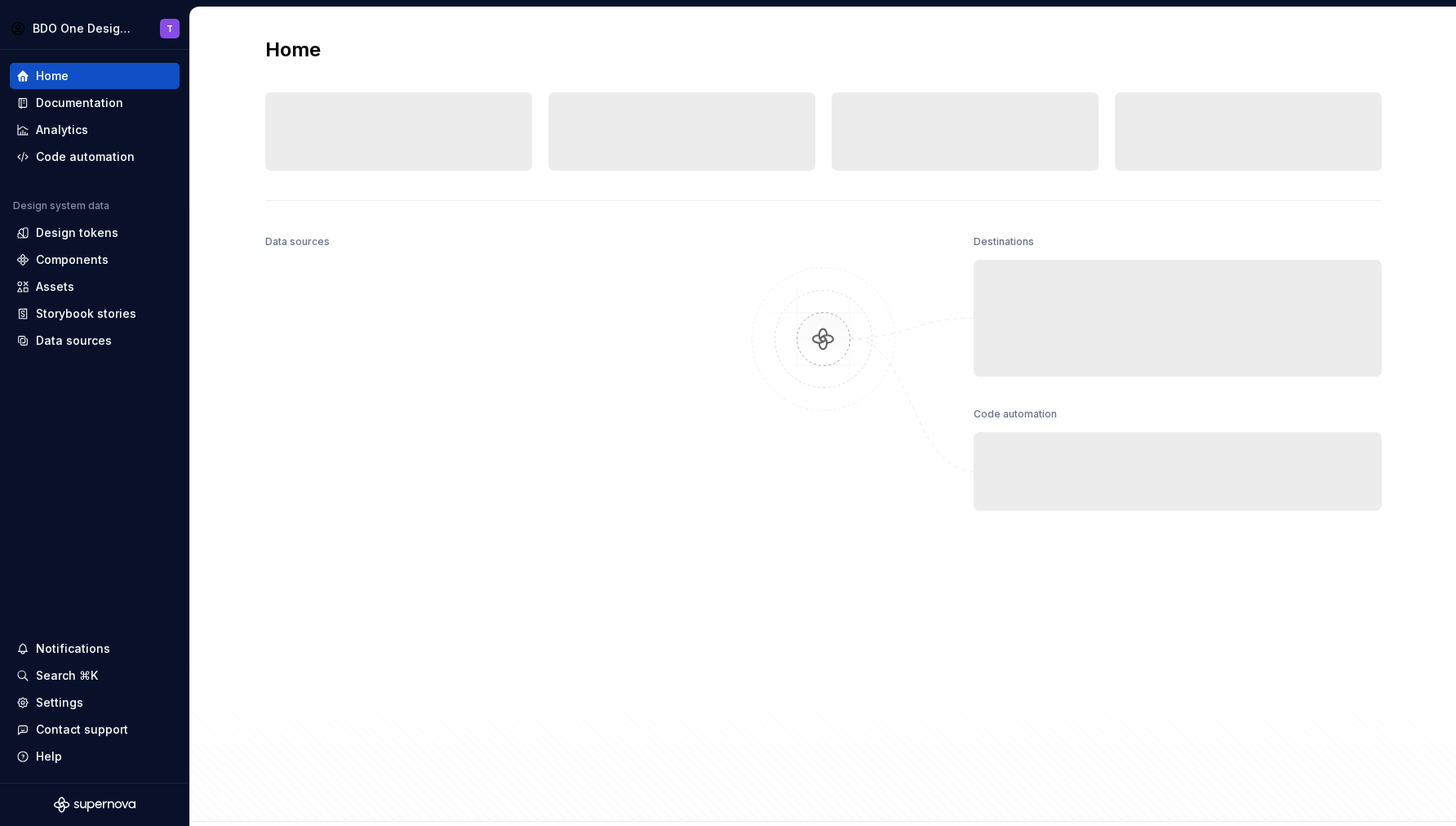  What do you see at coordinates (169, 29) in the screenshot?
I see `div: T` at bounding box center [169, 29].